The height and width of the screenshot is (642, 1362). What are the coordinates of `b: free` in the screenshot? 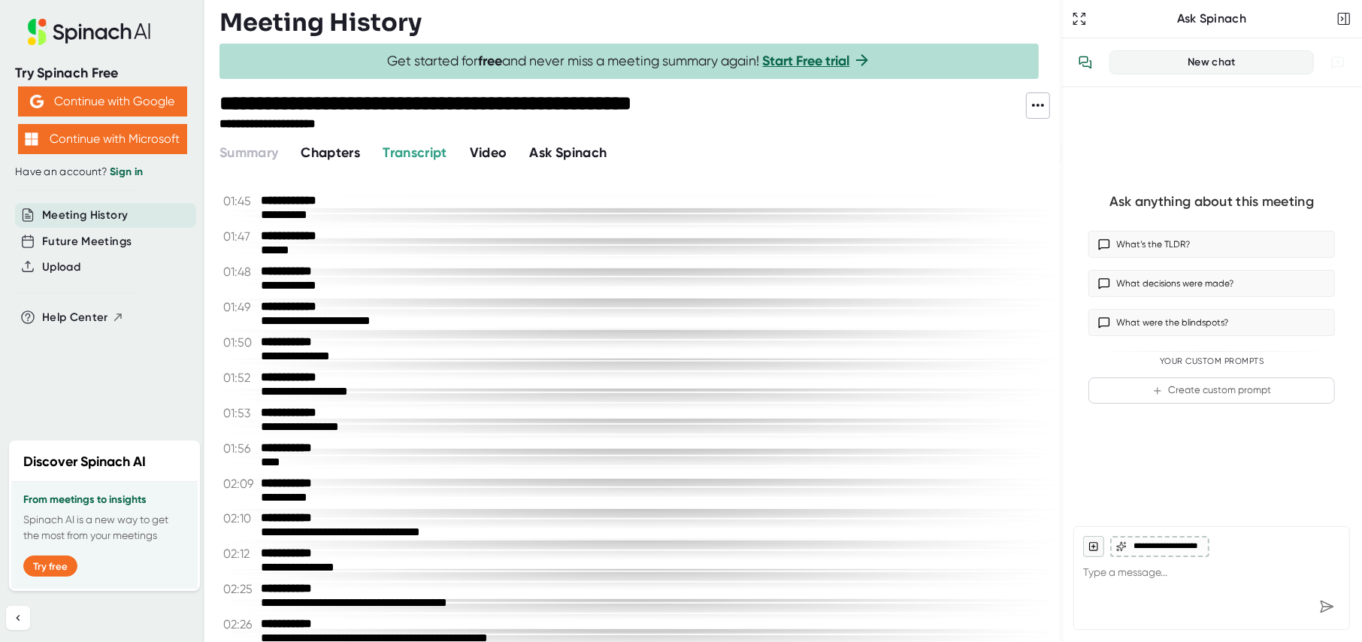 It's located at (491, 61).